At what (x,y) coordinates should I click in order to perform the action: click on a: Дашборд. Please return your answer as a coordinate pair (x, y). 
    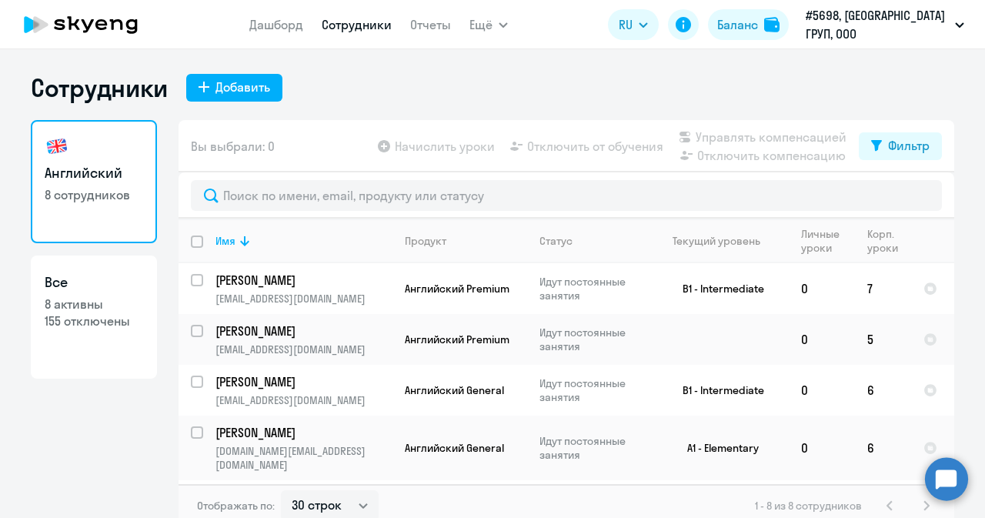
    Looking at the image, I should click on (276, 25).